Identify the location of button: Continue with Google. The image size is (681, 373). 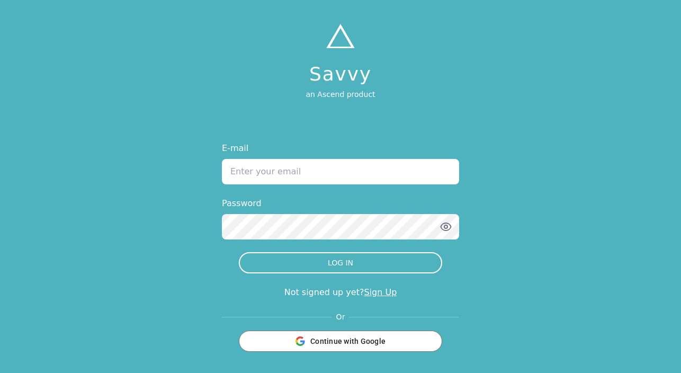
(341, 341).